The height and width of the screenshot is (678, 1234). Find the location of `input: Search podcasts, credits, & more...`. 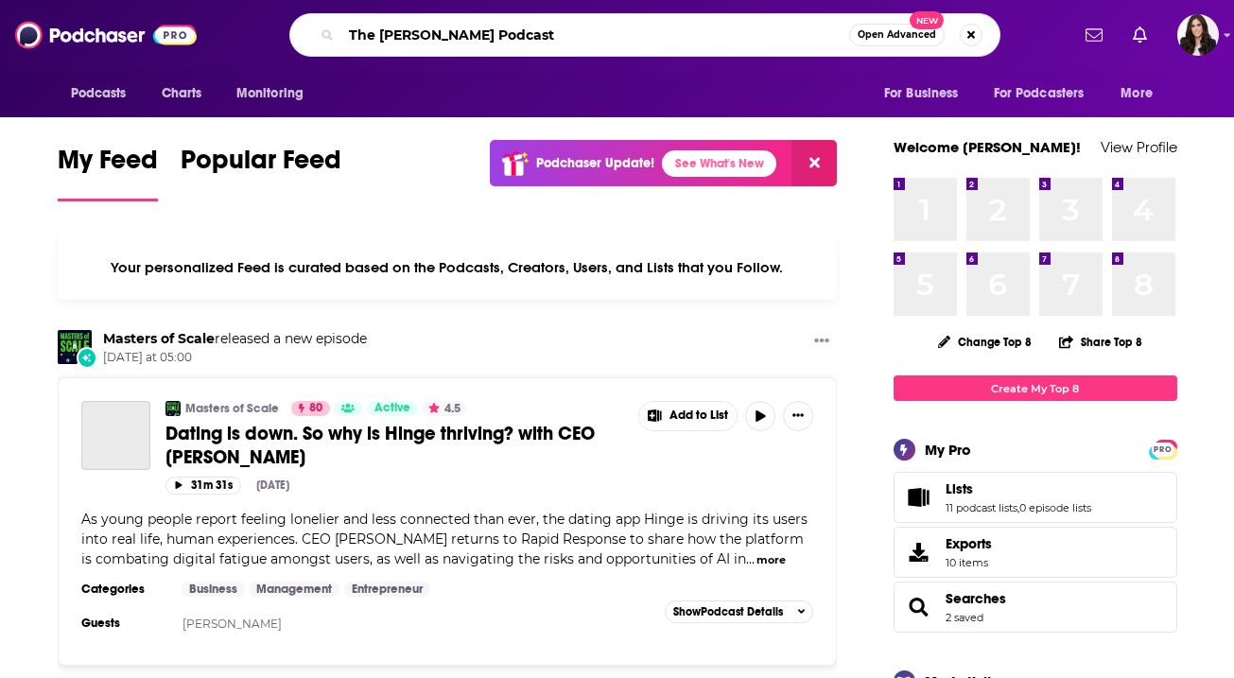

input: Search podcasts, credits, & more... is located at coordinates (595, 35).